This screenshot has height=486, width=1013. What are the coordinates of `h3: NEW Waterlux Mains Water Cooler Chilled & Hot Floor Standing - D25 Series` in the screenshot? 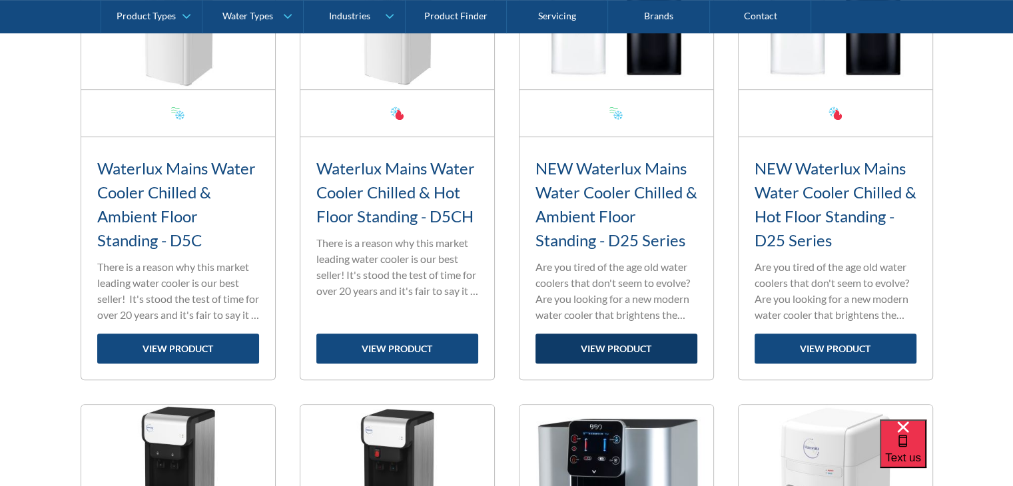 It's located at (836, 205).